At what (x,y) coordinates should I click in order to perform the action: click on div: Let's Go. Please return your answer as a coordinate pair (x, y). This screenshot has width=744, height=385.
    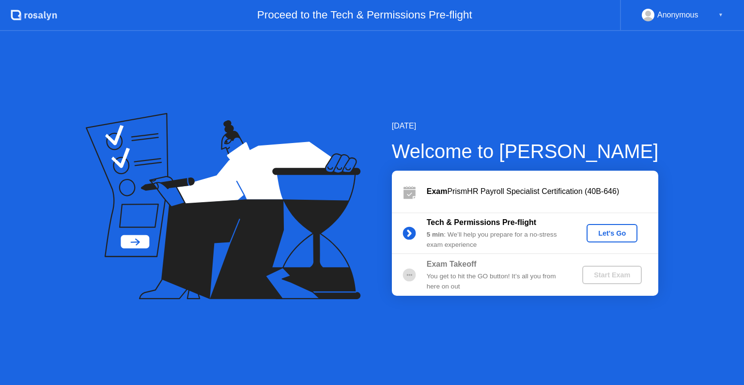
    Looking at the image, I should click on (612, 233).